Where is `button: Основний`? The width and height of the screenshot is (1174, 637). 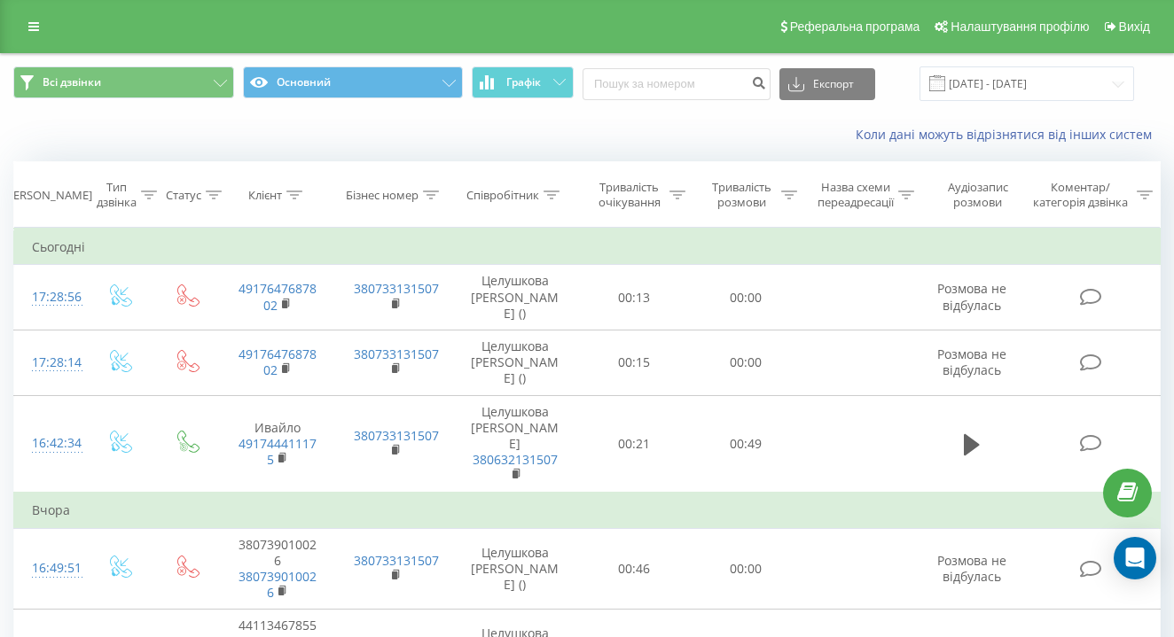
button: Основний is located at coordinates (353, 82).